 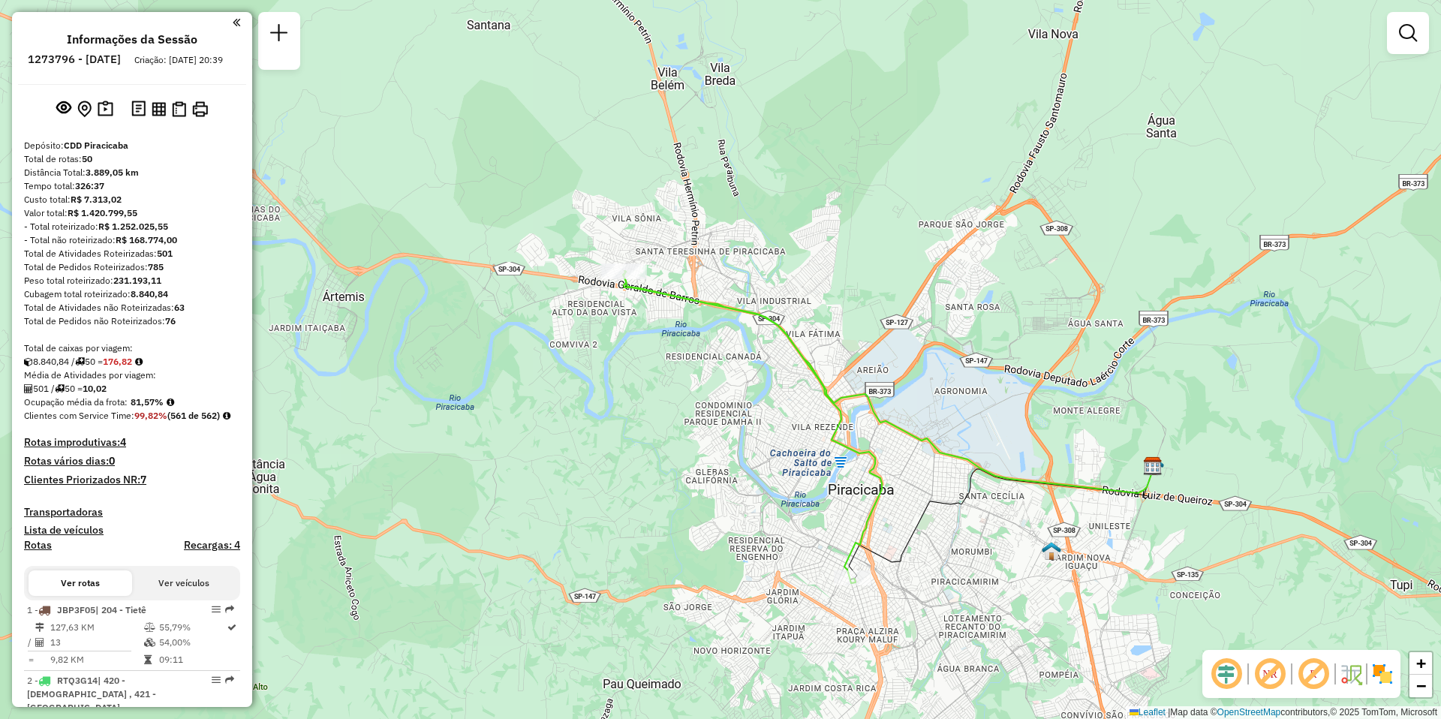 What do you see at coordinates (212, 545) in the screenshot?
I see `h4: Recargas: 4` at bounding box center [212, 545].